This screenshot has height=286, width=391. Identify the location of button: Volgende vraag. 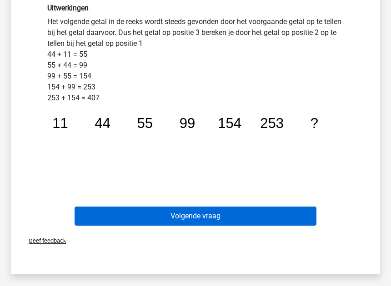
(195, 216).